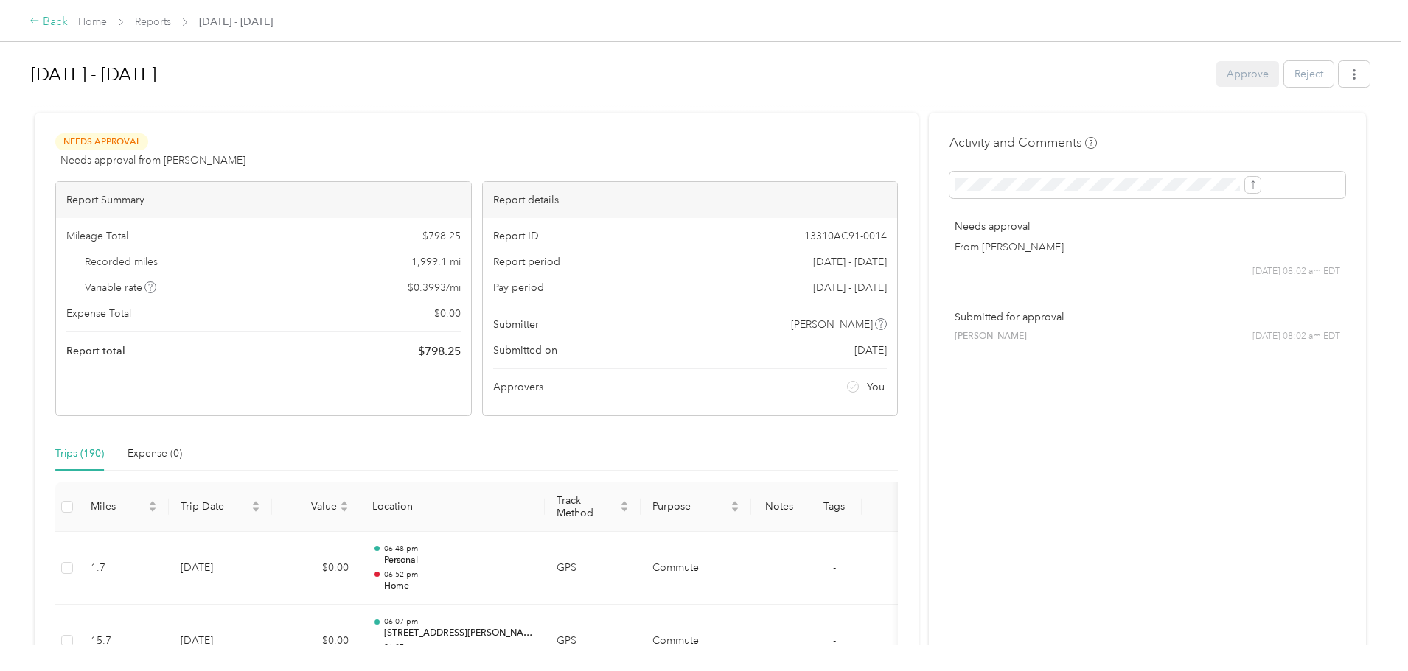 This screenshot has height=671, width=1408. Describe the element at coordinates (447, 313) in the screenshot. I see `span: $ 0.00` at that location.